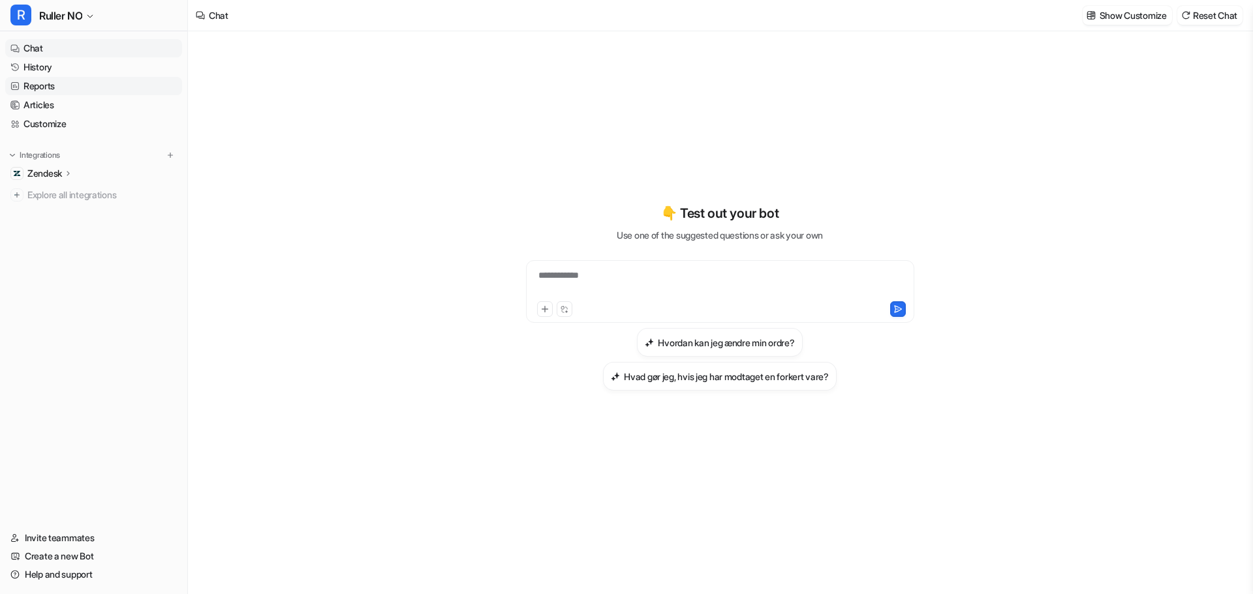 Image resolution: width=1253 pixels, height=594 pixels. Describe the element at coordinates (17, 195) in the screenshot. I see `img: explore all integrations` at that location.